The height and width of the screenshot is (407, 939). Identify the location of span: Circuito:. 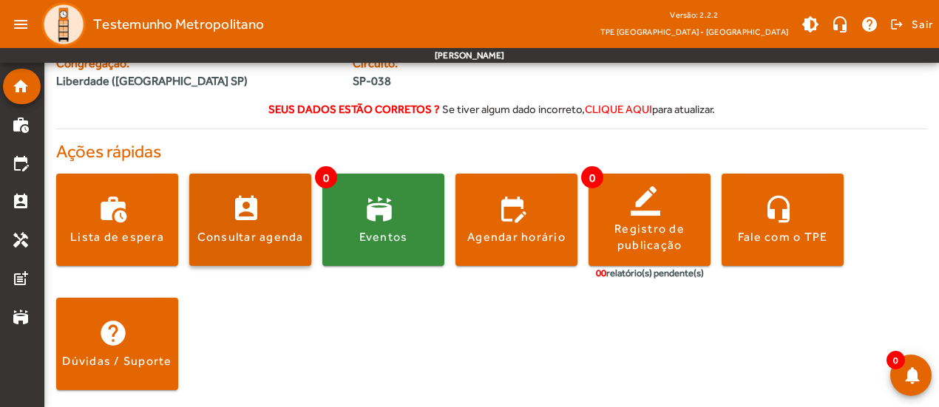
(418, 64).